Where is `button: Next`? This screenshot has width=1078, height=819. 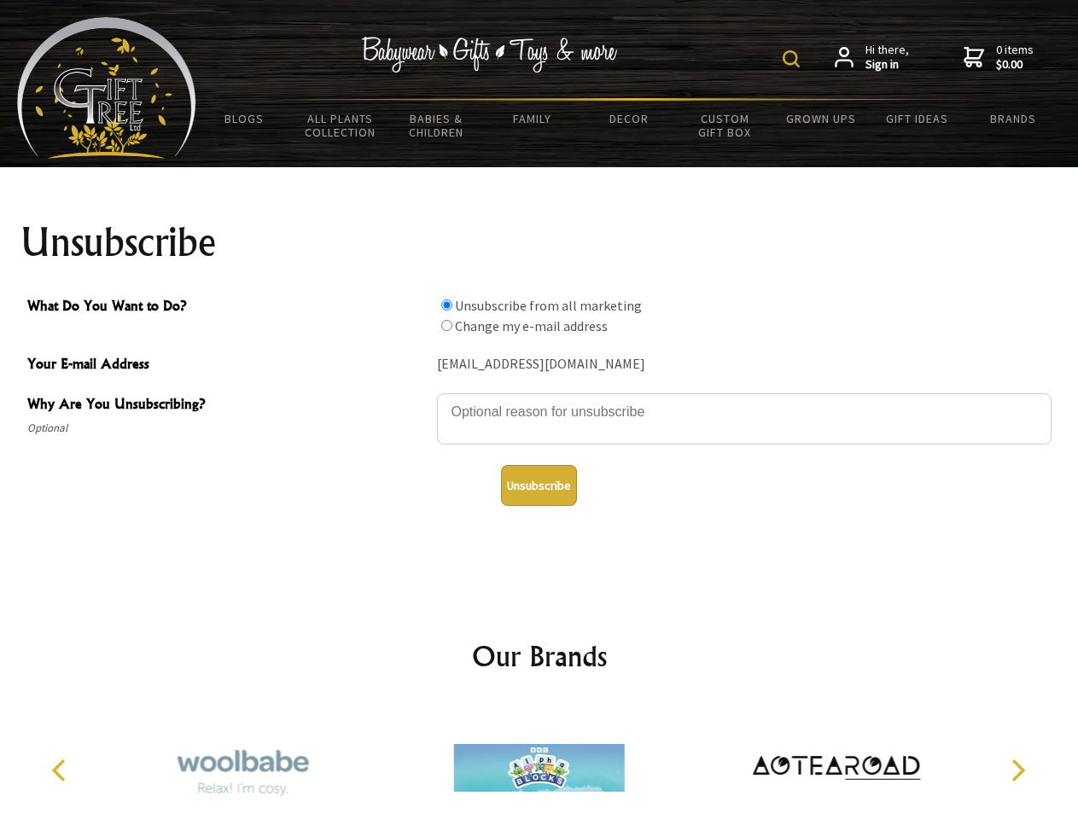 button: Next is located at coordinates (1017, 771).